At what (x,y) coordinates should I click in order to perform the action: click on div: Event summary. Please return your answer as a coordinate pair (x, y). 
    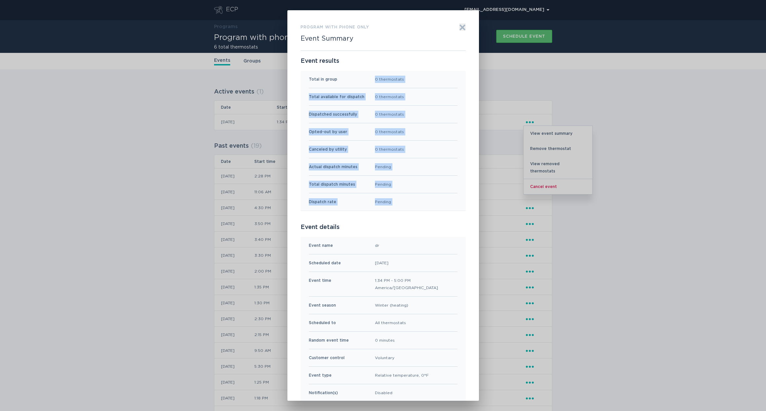
    Looking at the image, I should click on (383, 205).